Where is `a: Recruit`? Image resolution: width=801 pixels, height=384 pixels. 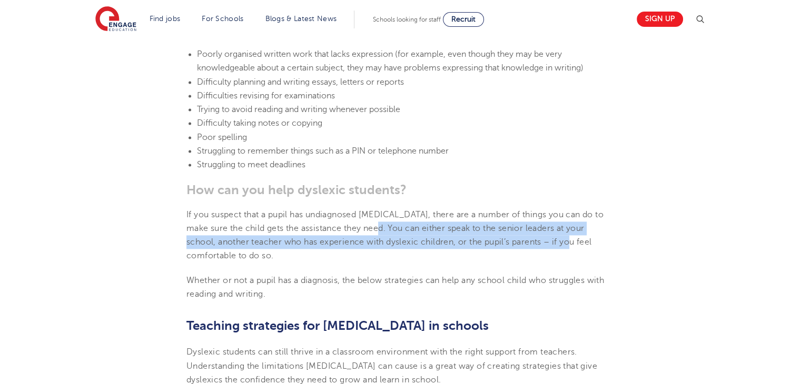 a: Recruit is located at coordinates (463, 19).